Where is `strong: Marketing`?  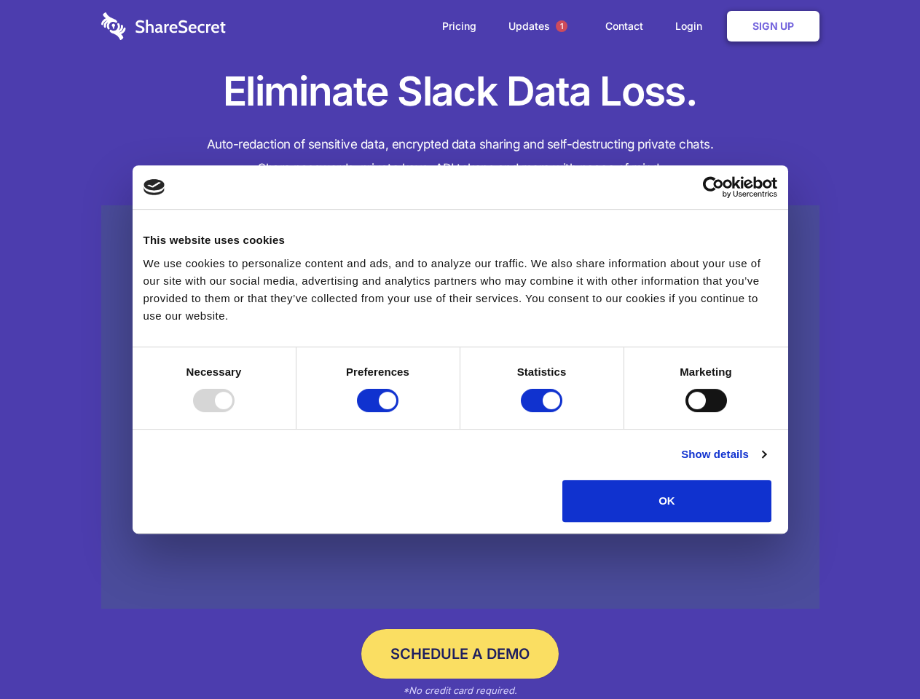 strong: Marketing is located at coordinates (706, 371).